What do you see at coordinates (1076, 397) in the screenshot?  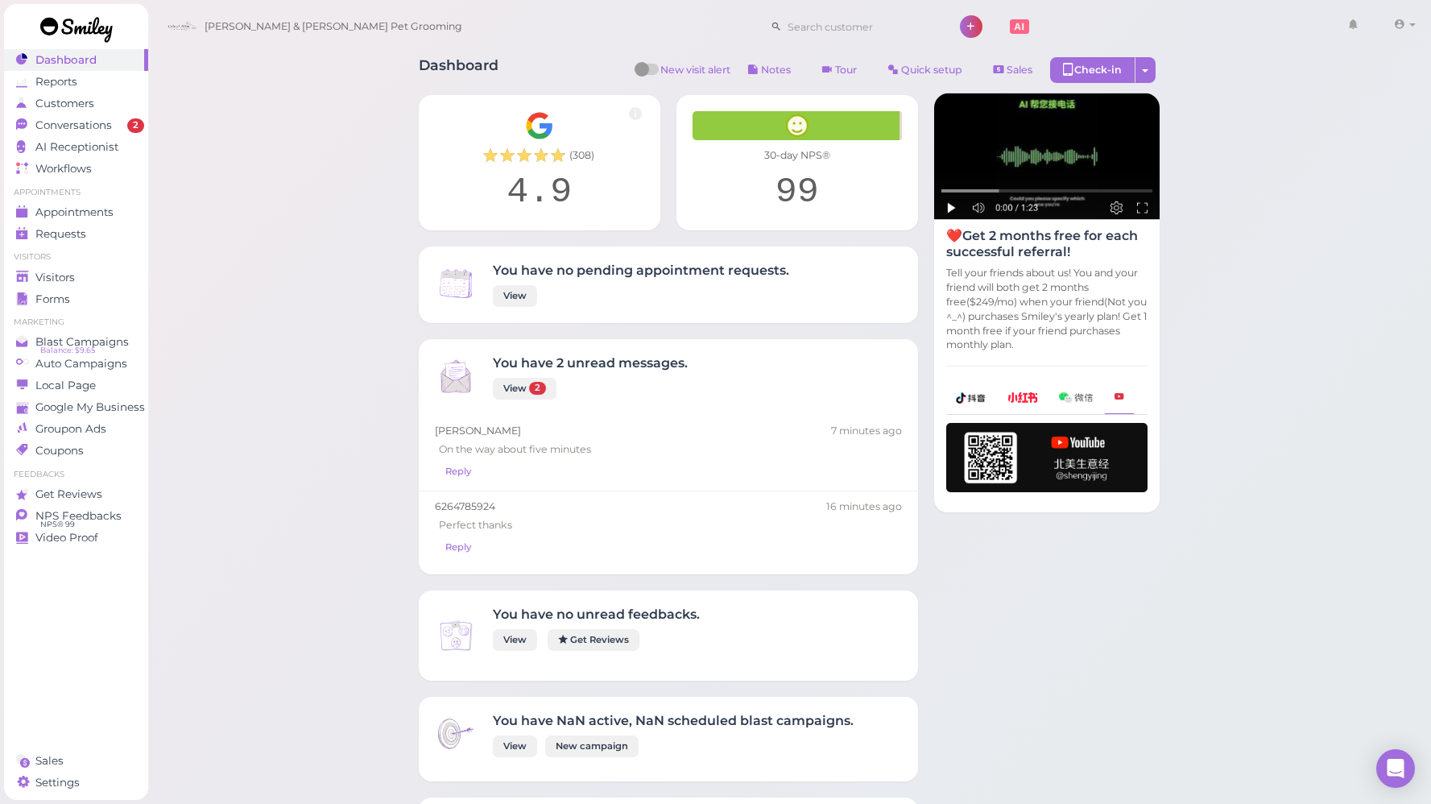 I see `img: wechat-a99521bb4f7854bbf8f190d1356e2cdb.png` at bounding box center [1076, 397].